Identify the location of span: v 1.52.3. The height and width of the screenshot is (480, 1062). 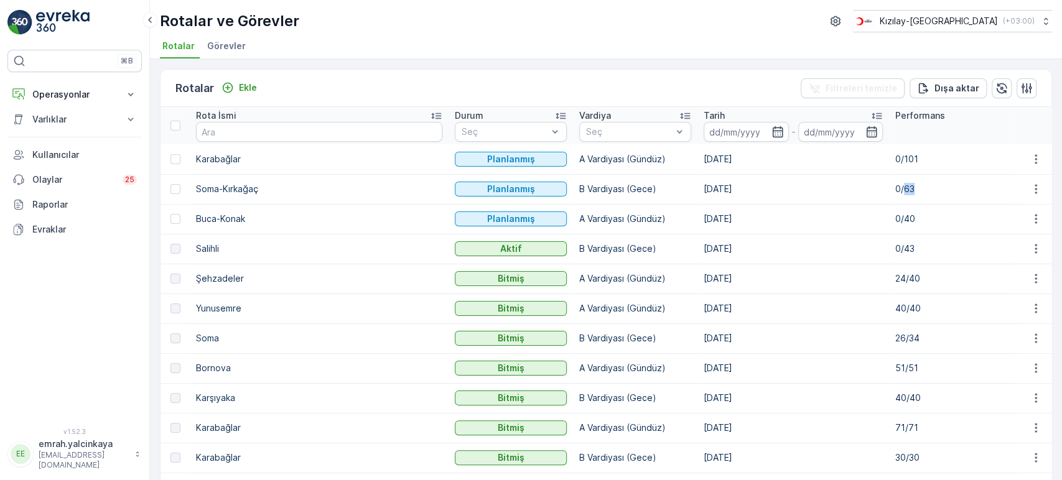
(75, 432).